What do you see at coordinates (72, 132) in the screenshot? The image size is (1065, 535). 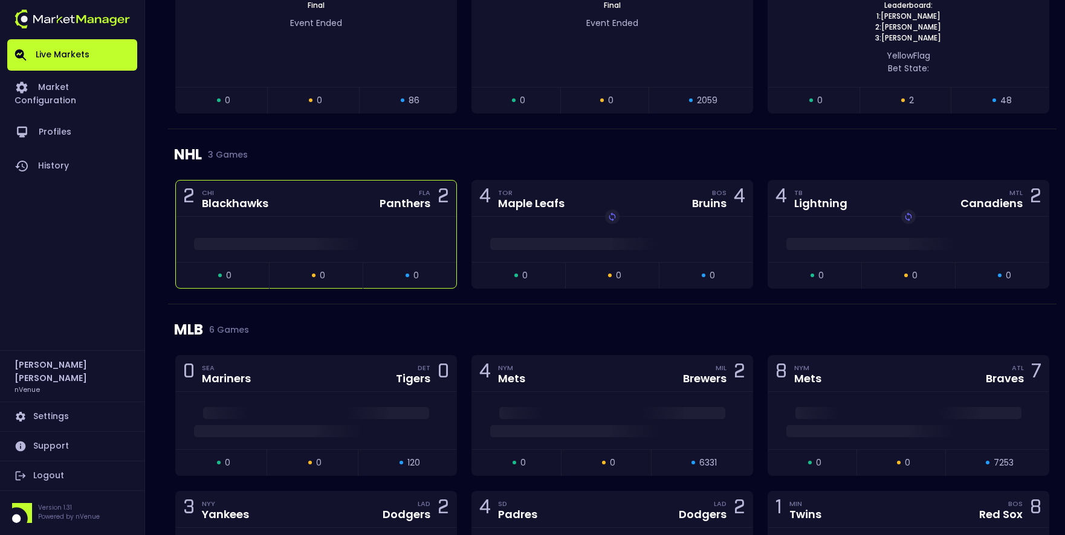 I see `a: Profiles` at bounding box center [72, 132].